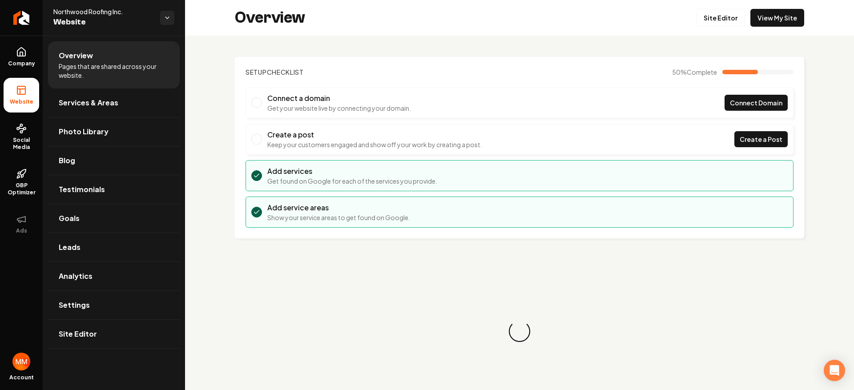  I want to click on span: Services & Areas, so click(88, 103).